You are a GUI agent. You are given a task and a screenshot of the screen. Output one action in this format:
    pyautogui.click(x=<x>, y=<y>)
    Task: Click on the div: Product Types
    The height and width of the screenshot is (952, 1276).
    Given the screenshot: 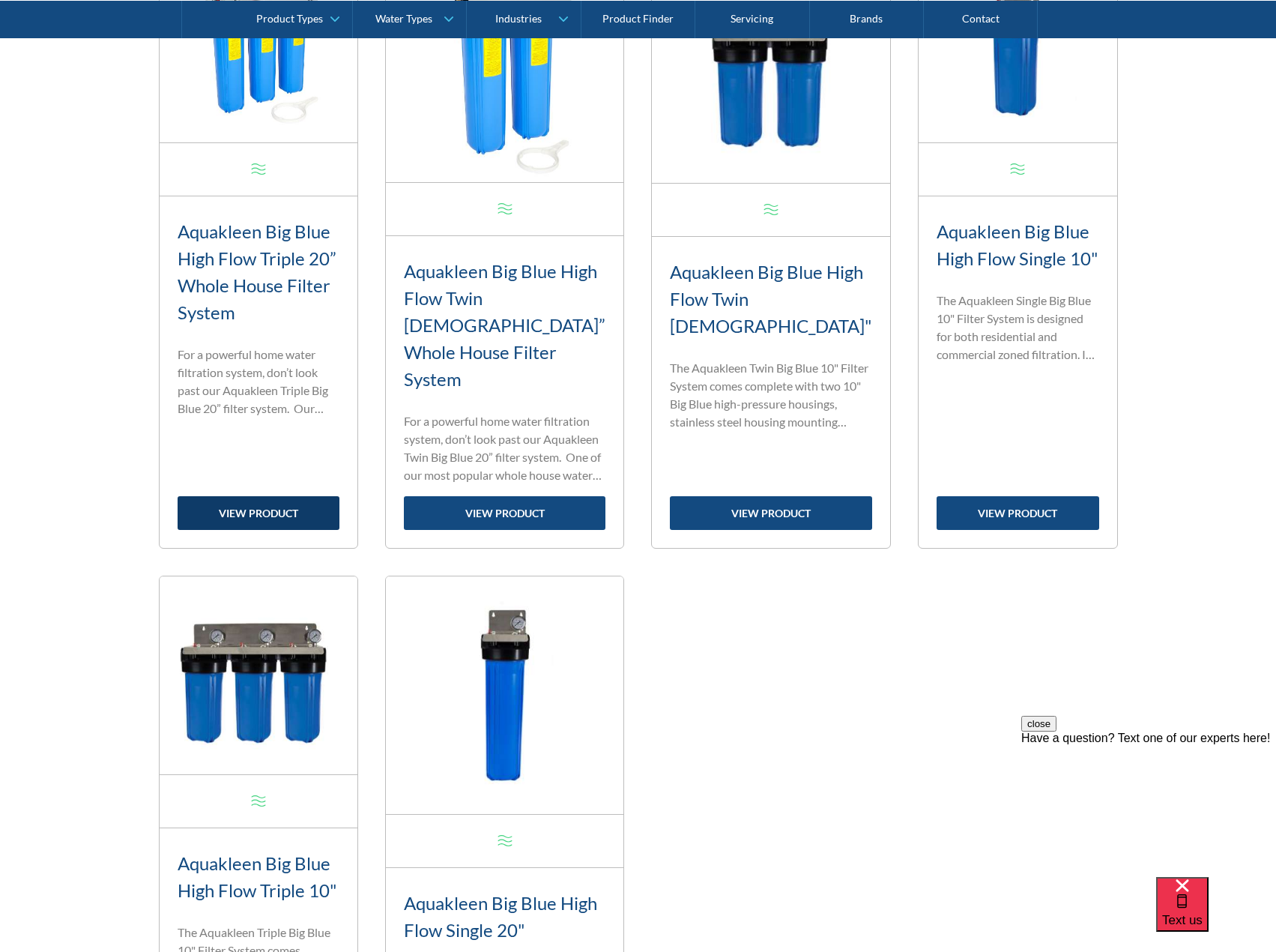 What is the action you would take?
    pyautogui.click(x=290, y=18)
    